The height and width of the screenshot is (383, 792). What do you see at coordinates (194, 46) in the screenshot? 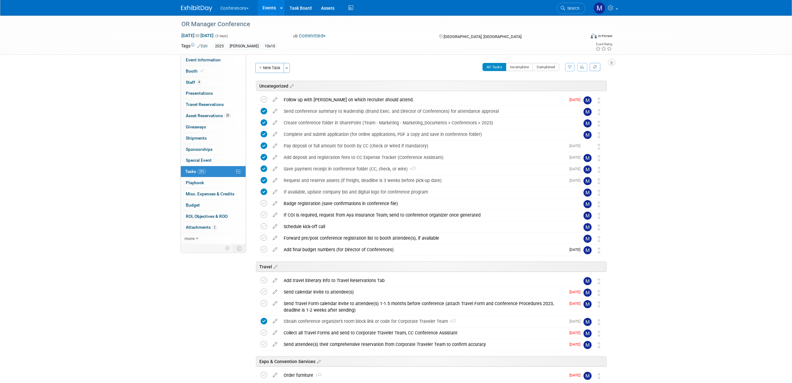
I see `td: Tags` at bounding box center [194, 46].